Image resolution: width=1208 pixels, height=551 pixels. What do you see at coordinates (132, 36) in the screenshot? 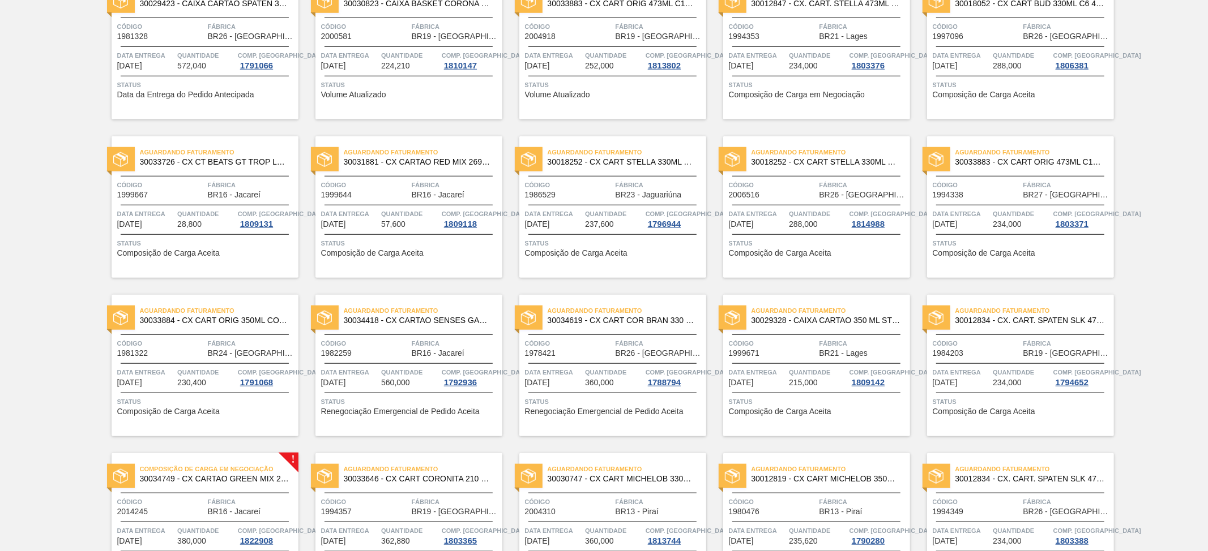
I see `span: 1981328` at bounding box center [132, 36].